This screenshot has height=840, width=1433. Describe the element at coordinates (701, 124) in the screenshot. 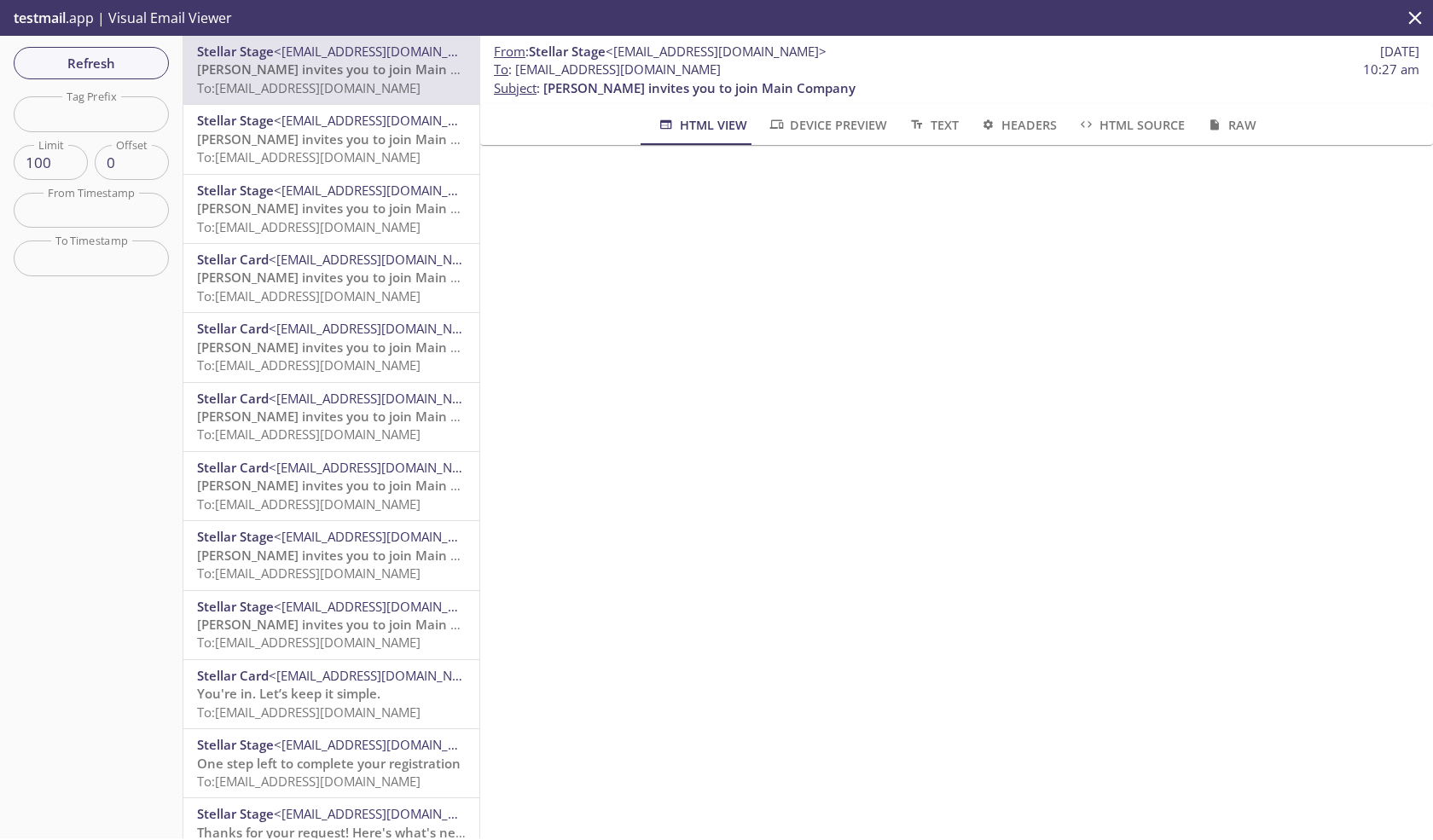

I see `span: HTML View` at that location.